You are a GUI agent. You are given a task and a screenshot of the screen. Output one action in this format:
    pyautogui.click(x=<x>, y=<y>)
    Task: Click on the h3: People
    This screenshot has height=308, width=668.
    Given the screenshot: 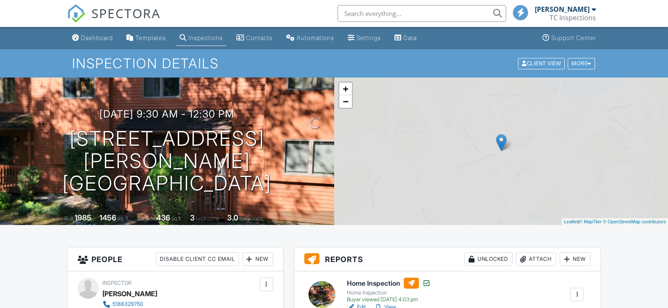 What is the action you would take?
    pyautogui.click(x=175, y=259)
    